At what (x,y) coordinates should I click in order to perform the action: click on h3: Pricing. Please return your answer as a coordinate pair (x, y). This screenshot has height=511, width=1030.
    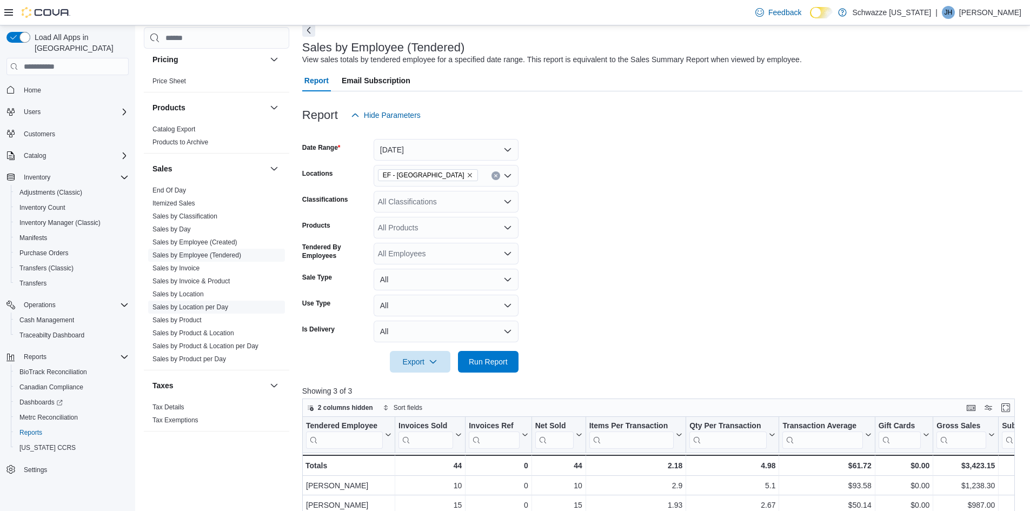
    Looking at the image, I should click on (165, 59).